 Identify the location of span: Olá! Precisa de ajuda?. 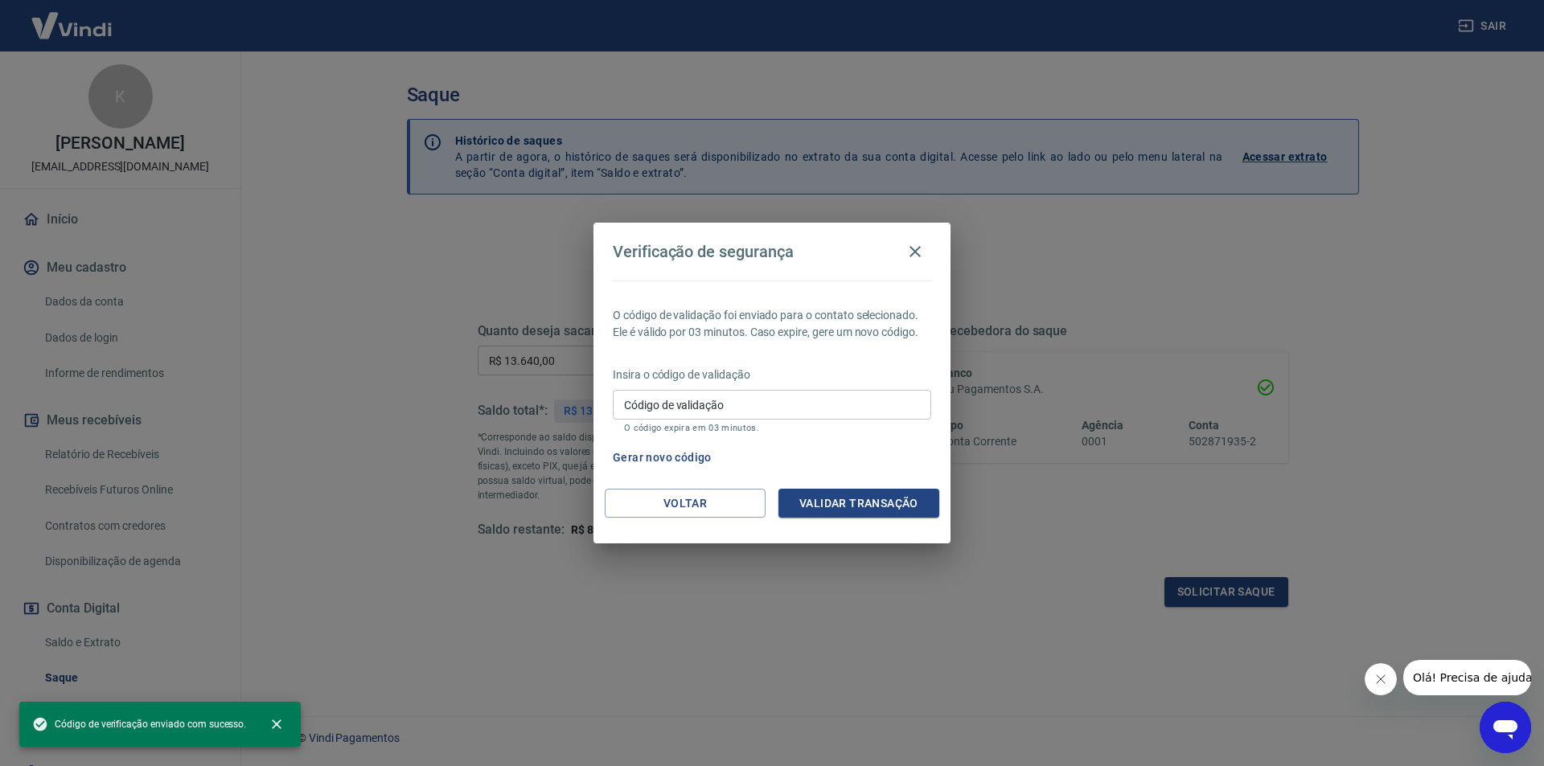
(72, 18).